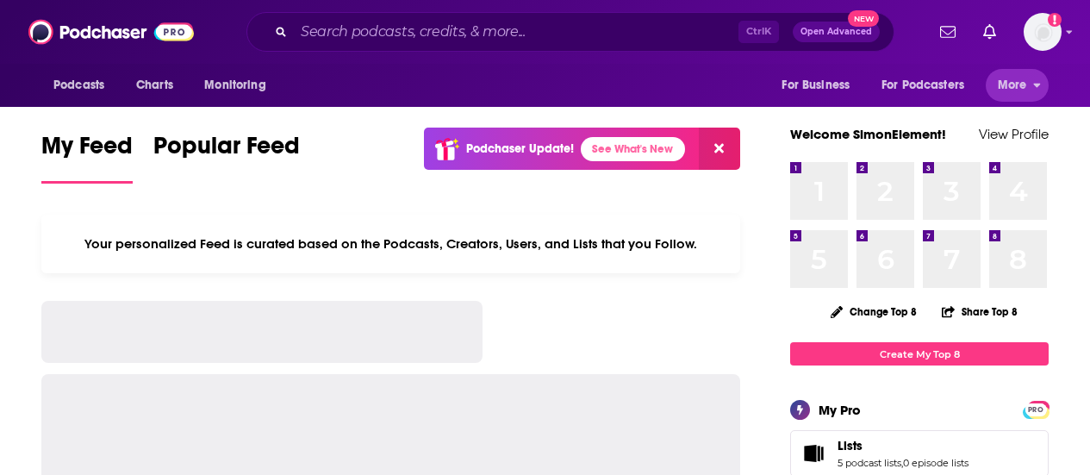  I want to click on span: Logged in as SimonElement, so click(1043, 32).